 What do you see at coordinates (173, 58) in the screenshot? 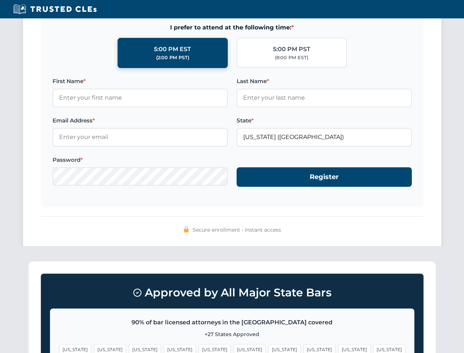
I see `div: (2:00 PM PST)` at bounding box center [173, 58].